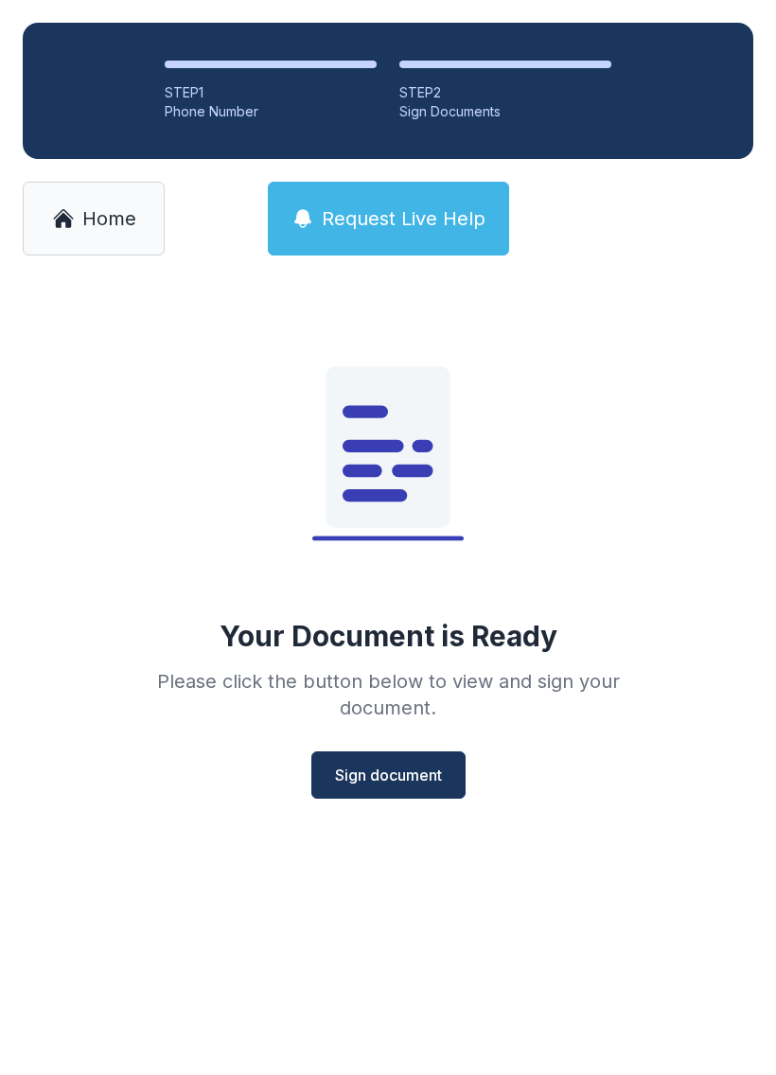  What do you see at coordinates (271, 112) in the screenshot?
I see `div: Phone Number` at bounding box center [271, 112].